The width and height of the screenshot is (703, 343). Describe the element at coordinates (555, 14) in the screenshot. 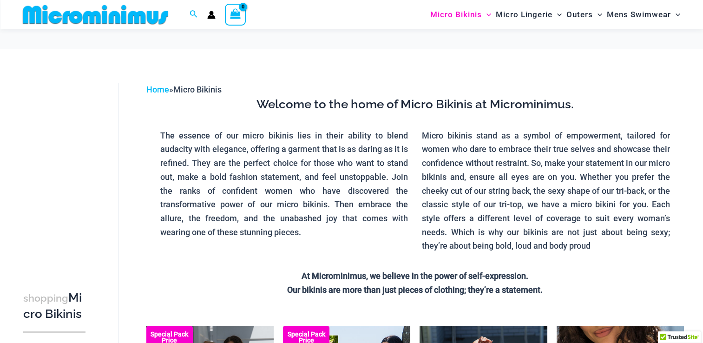

I see `nav: Site Navigation` at that location.